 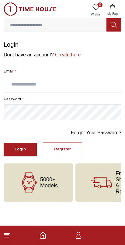 What do you see at coordinates (67, 55) in the screenshot?
I see `a: Create here` at bounding box center [67, 55].